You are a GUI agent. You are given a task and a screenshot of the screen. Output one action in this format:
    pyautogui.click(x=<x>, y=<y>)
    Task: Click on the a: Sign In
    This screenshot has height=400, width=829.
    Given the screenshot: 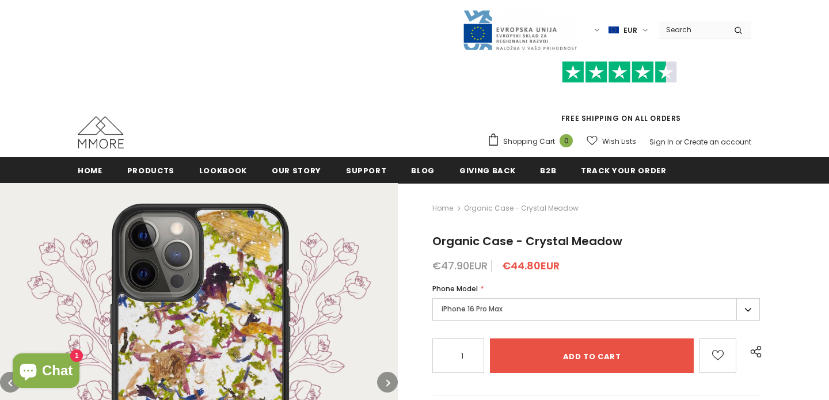 What is the action you would take?
    pyautogui.click(x=661, y=142)
    